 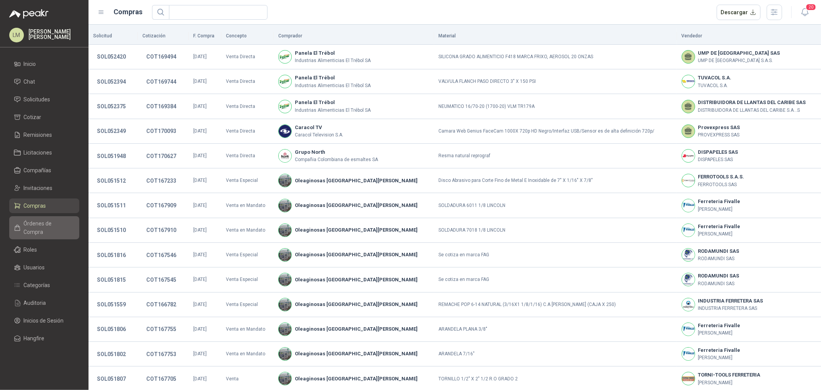 I want to click on a: Remisiones, so click(x=44, y=135).